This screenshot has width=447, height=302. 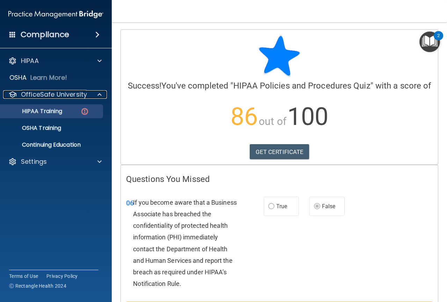 I want to click on a: Terms of Use, so click(x=23, y=276).